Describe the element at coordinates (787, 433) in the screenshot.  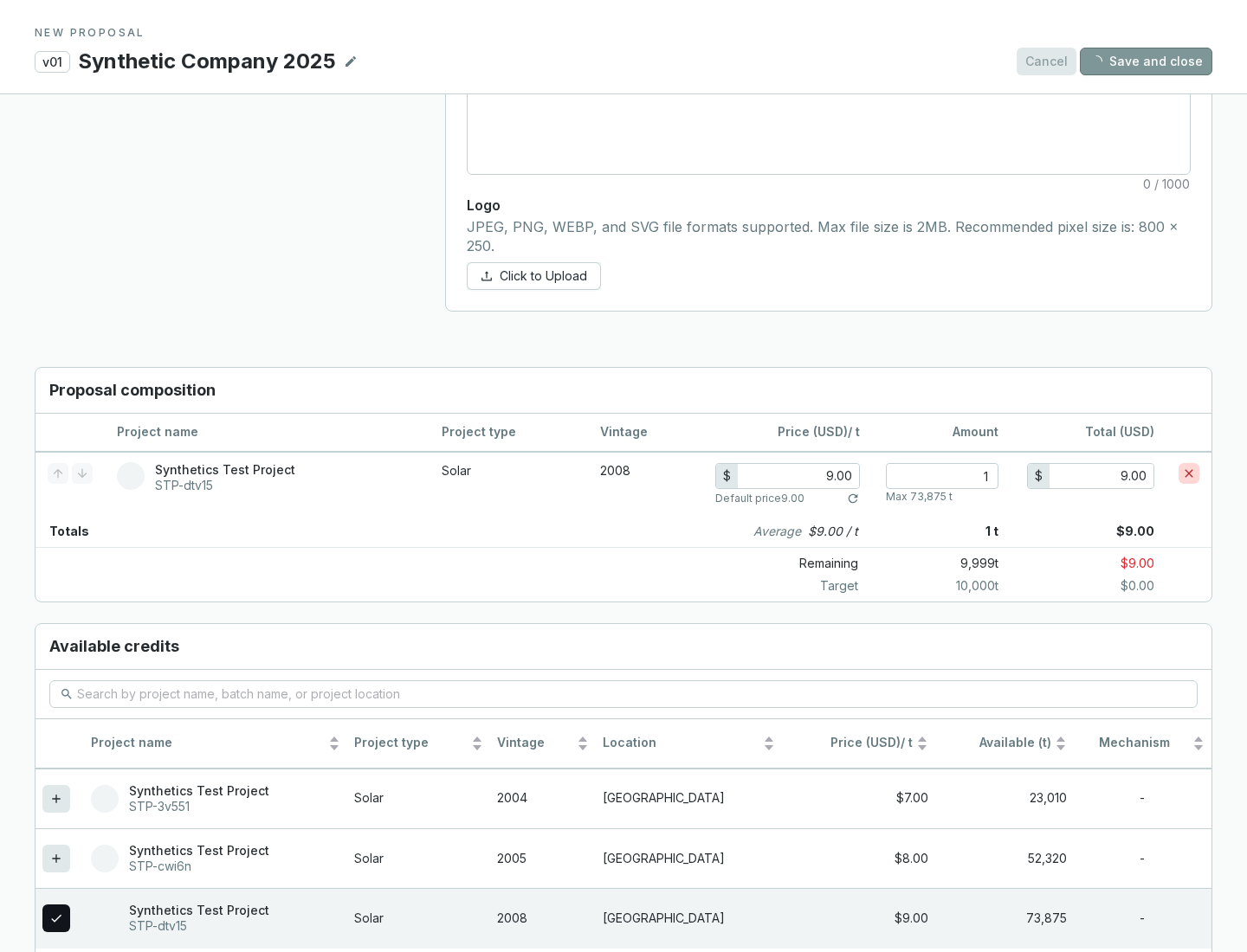
I see `th: / t` at that location.